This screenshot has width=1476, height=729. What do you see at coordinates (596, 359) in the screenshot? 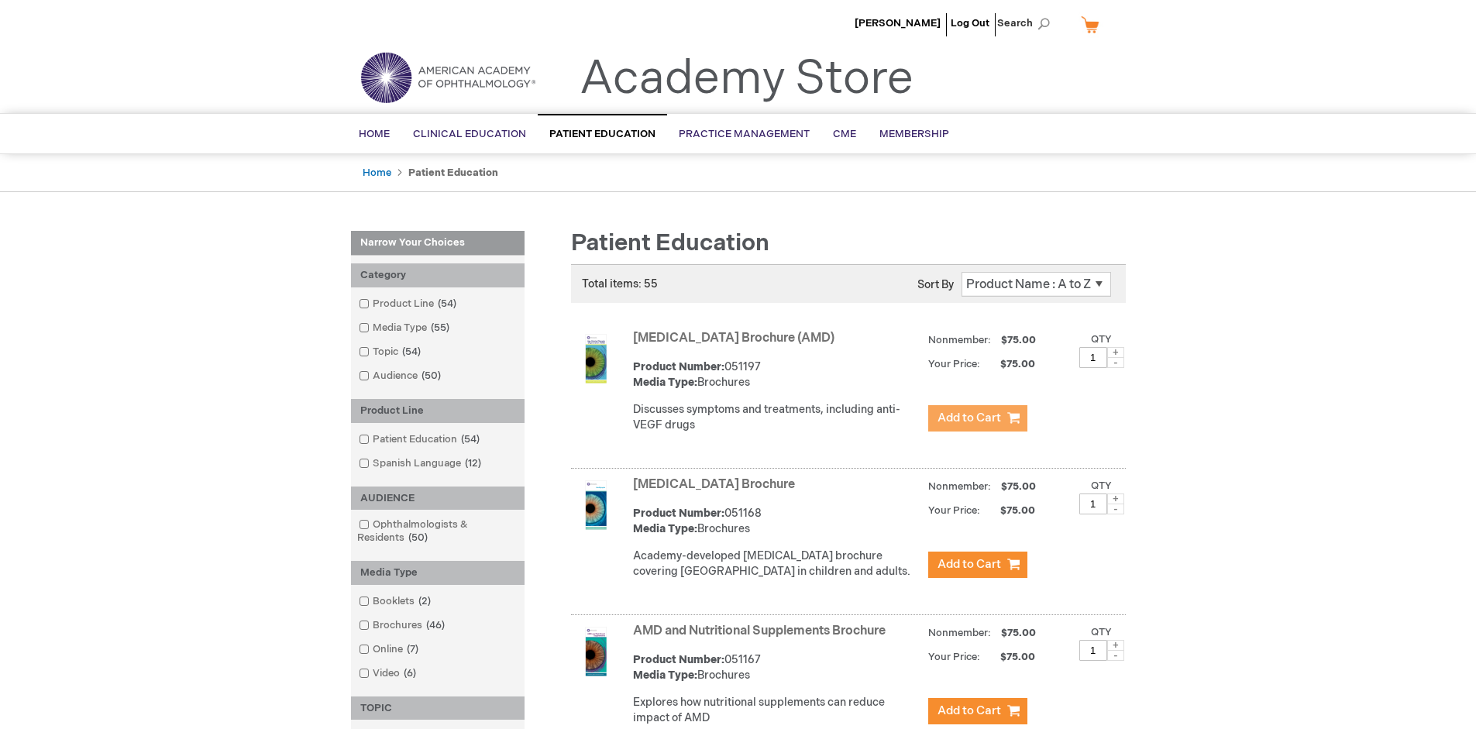
I see `img: Age-Related Macular Degeneration Brochure (AMD)` at bounding box center [596, 359].